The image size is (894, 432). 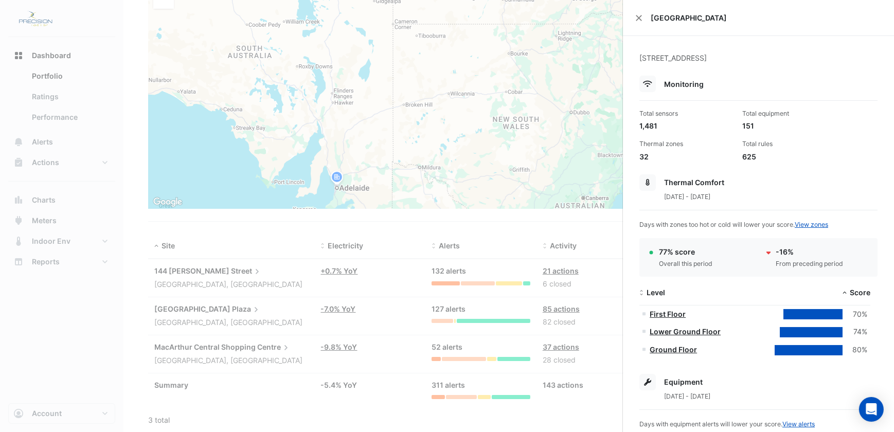 What do you see at coordinates (854, 332) in the screenshot?
I see `div: 74%` at bounding box center [854, 332].